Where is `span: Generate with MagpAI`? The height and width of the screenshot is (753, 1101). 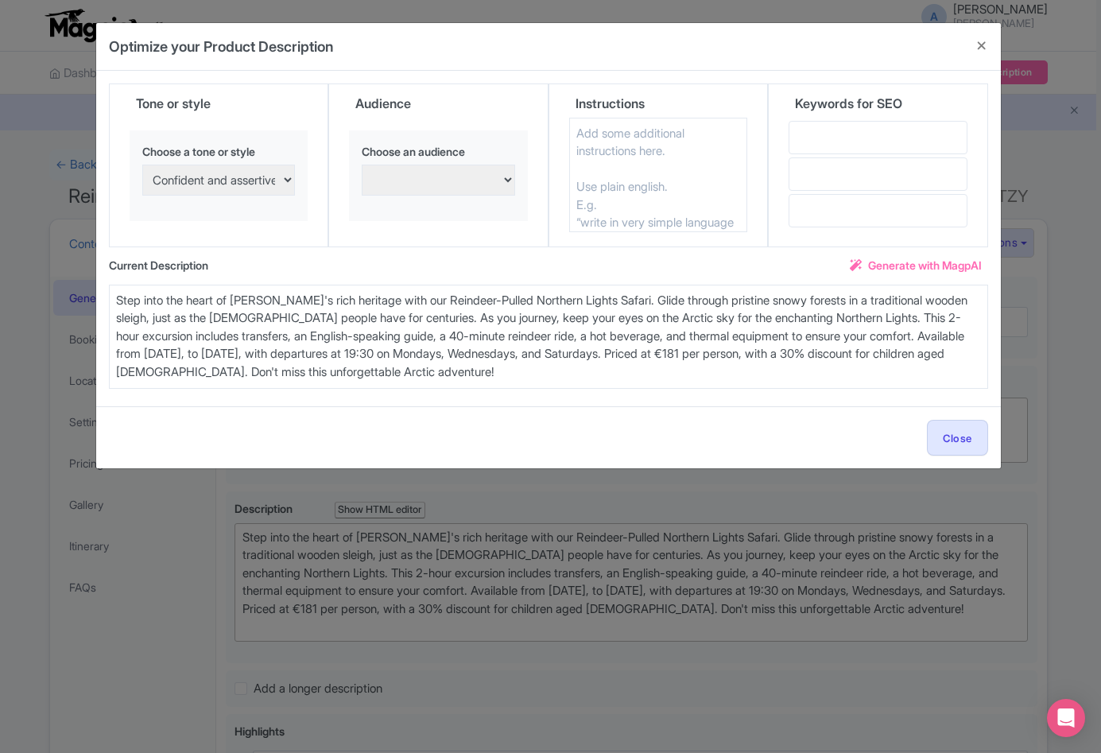 span: Generate with MagpAI is located at coordinates (925, 265).